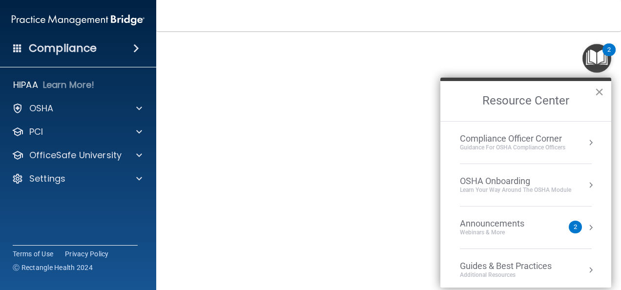 The image size is (621, 290). Describe the element at coordinates (525, 182) in the screenshot. I see `div: Resource Center` at that location.